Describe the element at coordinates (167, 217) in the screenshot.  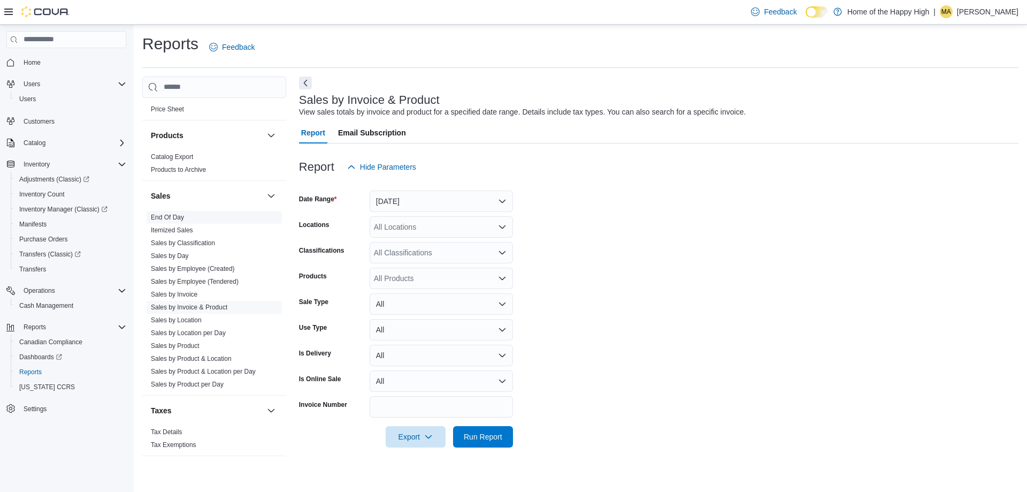
I see `a: End Of Day` at that location.